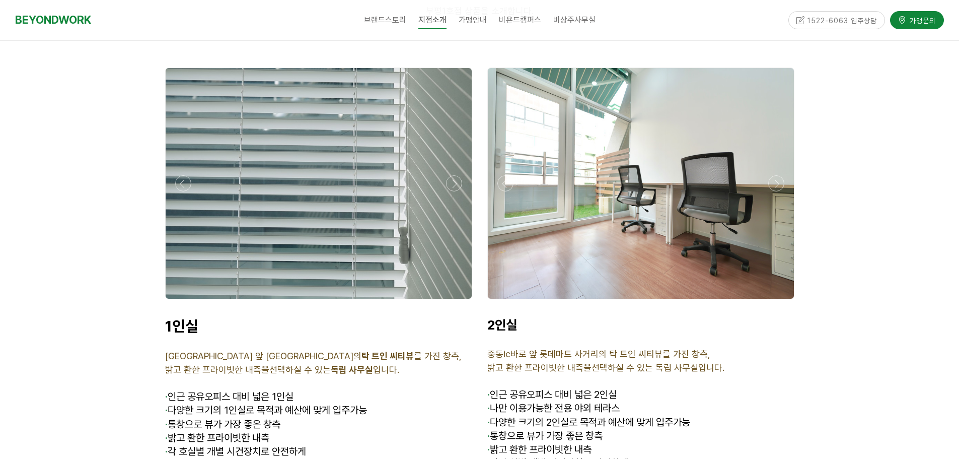 The image size is (959, 459). I want to click on span: 인근 공유오피스 대비 넓은 1인실, so click(231, 396).